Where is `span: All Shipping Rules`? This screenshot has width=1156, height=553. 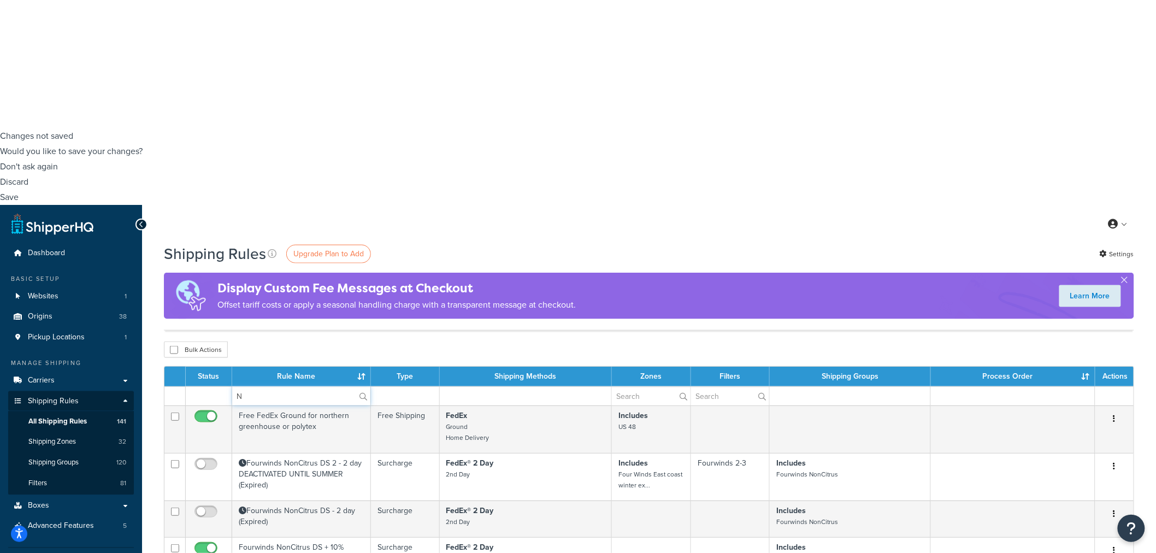 span: All Shipping Rules is located at coordinates (57, 421).